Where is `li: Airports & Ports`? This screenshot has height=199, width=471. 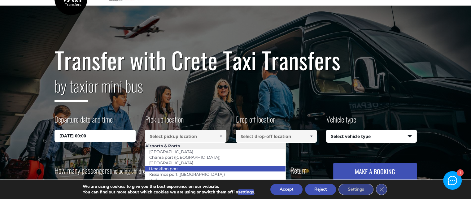
li: Airports & Ports is located at coordinates (215, 146).